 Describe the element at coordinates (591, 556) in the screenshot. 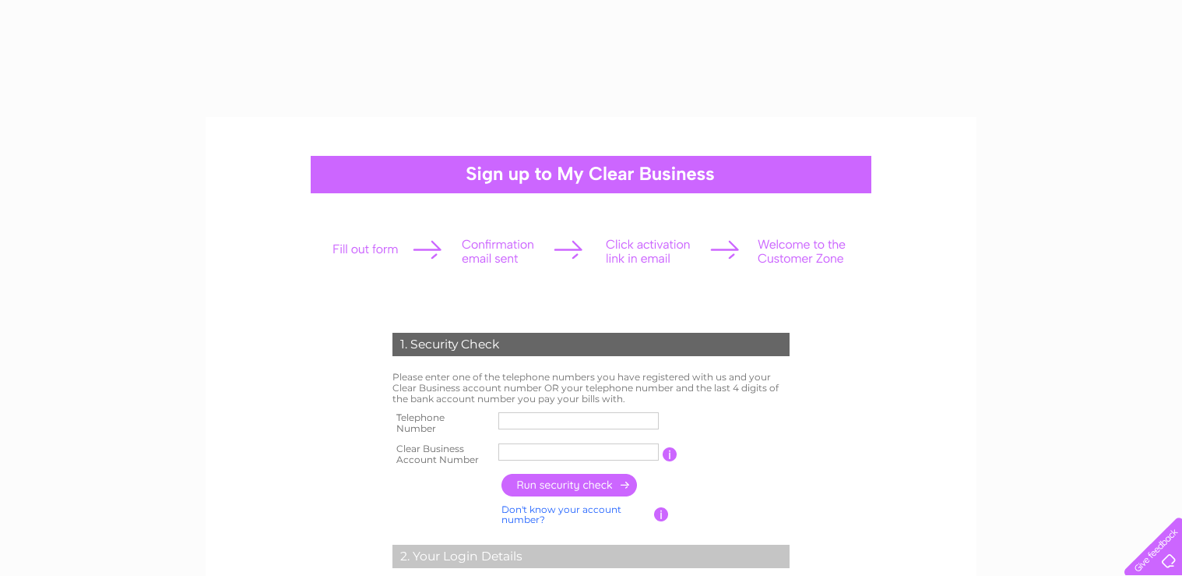

I see `div: 2. Your Login Details` at that location.